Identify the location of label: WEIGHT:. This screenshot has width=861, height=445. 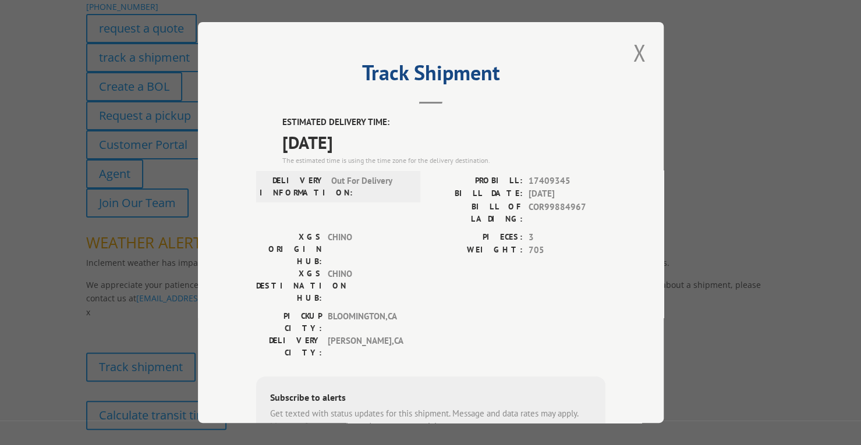
(477, 250).